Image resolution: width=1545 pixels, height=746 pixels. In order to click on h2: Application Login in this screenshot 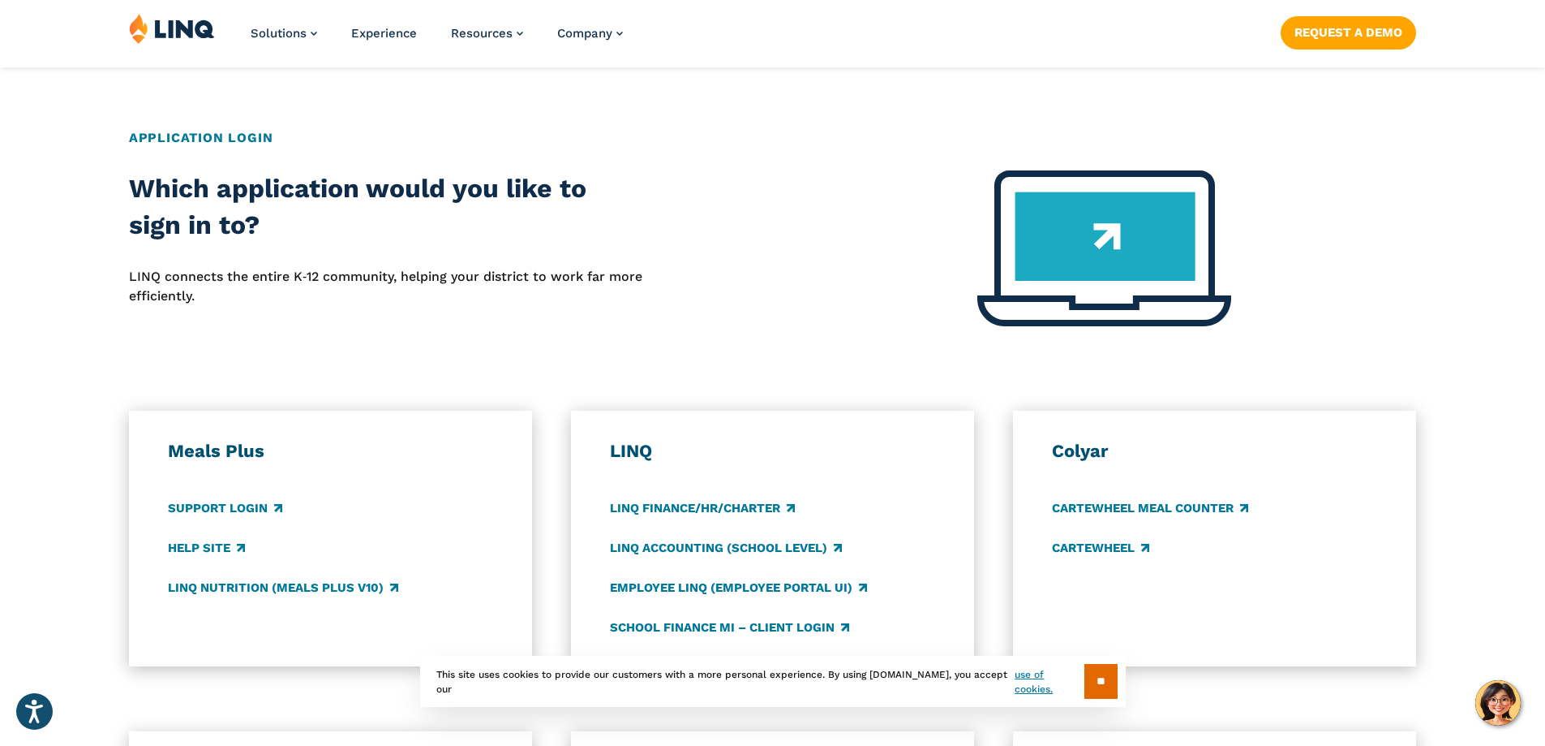, I will do `click(772, 138)`.